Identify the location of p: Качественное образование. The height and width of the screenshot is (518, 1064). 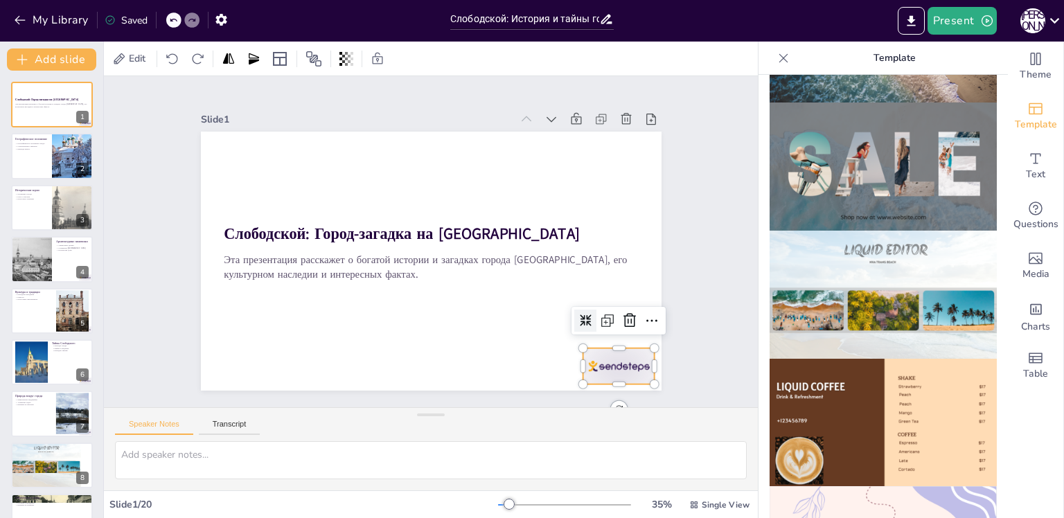
(52, 500).